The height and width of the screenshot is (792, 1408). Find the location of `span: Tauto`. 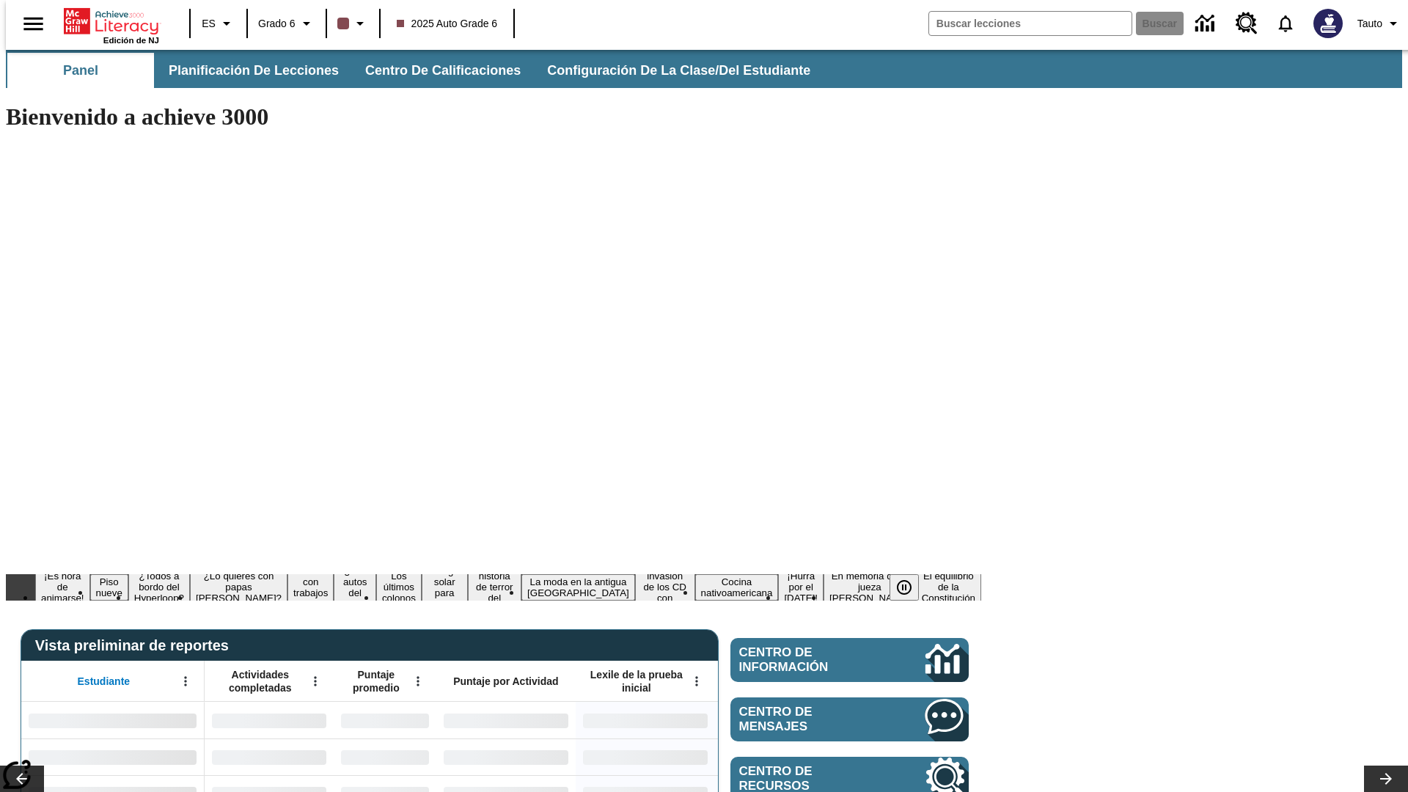

span: Tauto is located at coordinates (1370, 23).